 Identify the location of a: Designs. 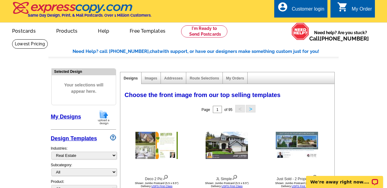
(131, 78).